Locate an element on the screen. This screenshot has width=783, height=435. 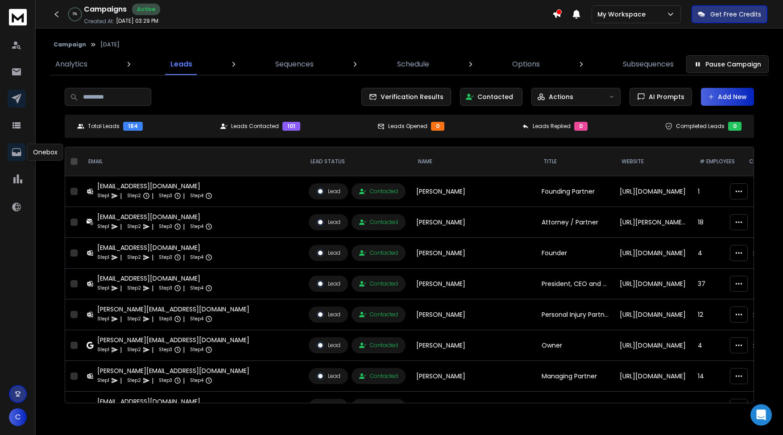
button: Campaign is located at coordinates (70, 45).